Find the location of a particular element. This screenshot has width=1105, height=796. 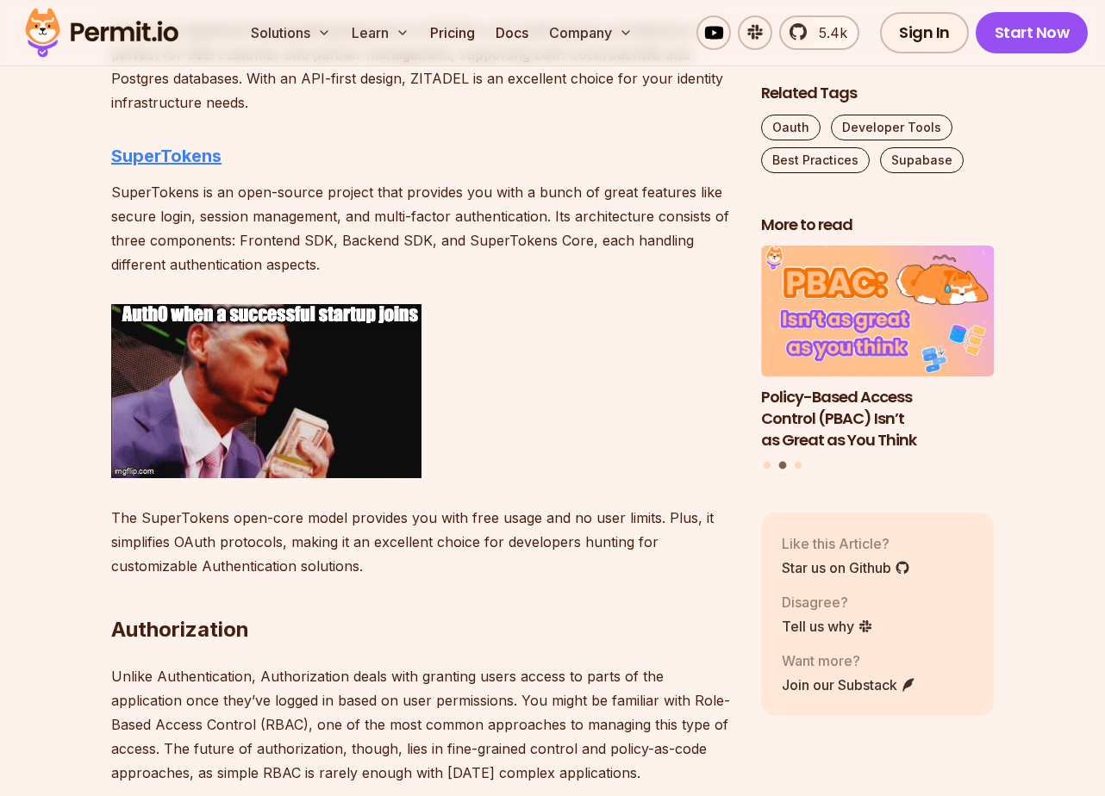

strong: SuperTokens is located at coordinates (166, 156).